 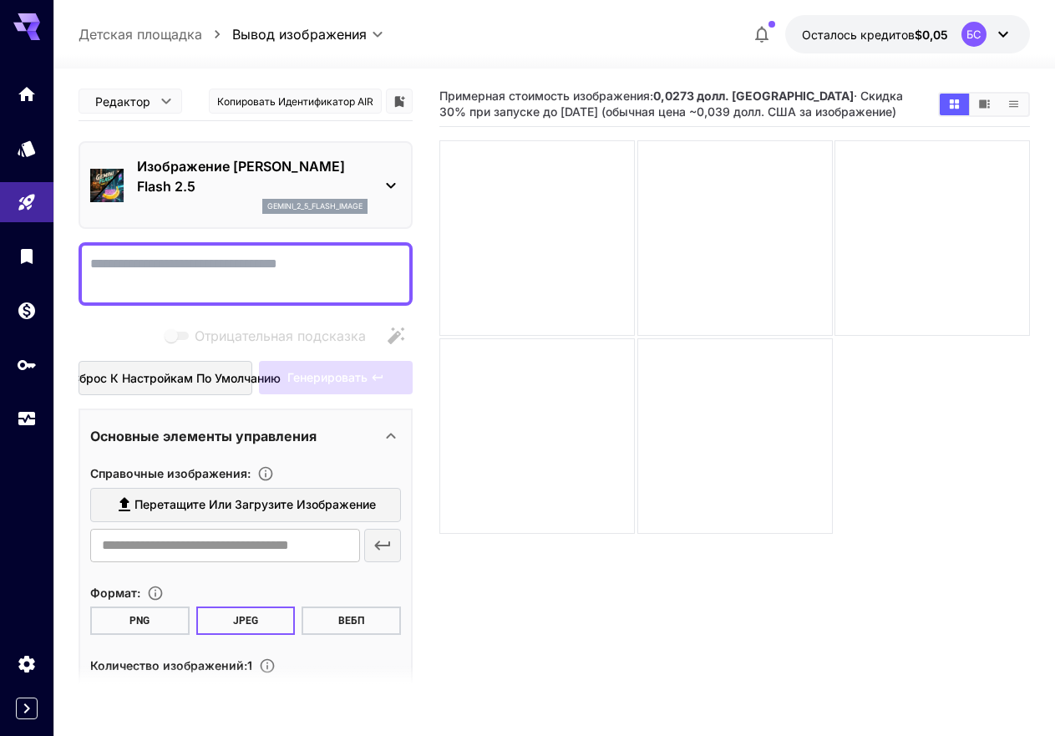 I want to click on font: ВЕБП, so click(x=351, y=621).